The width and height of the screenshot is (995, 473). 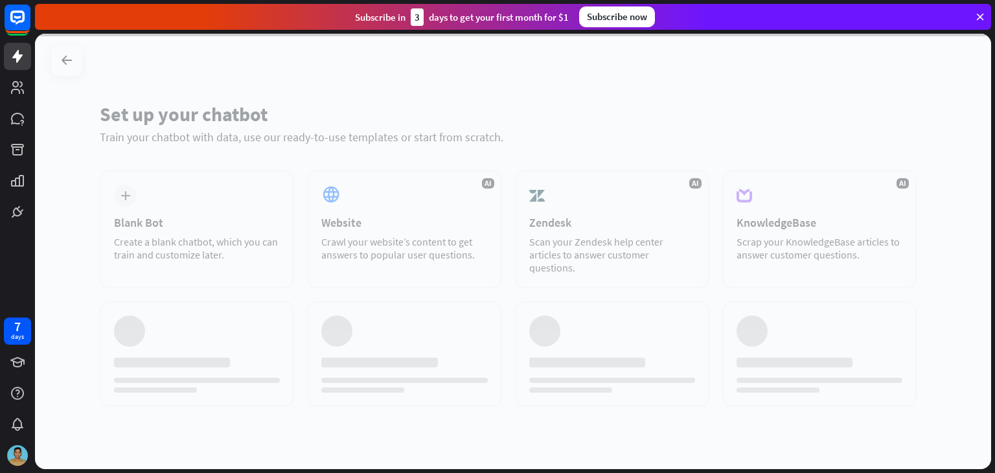 I want to click on div: days, so click(x=17, y=337).